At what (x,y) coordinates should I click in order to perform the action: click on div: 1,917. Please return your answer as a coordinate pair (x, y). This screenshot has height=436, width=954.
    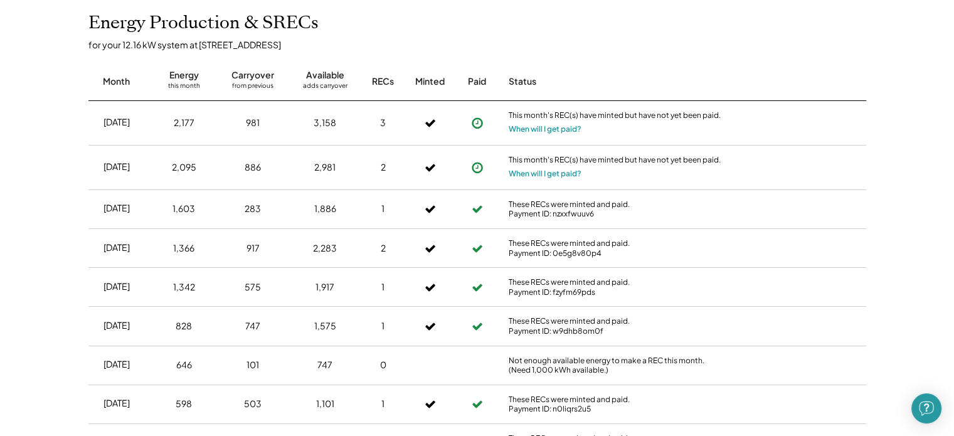
    Looking at the image, I should click on (325, 287).